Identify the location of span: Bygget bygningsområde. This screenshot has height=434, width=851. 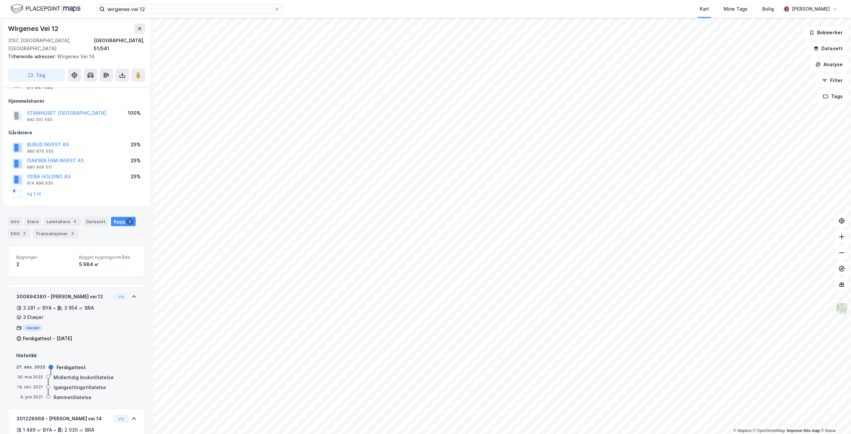
(108, 257).